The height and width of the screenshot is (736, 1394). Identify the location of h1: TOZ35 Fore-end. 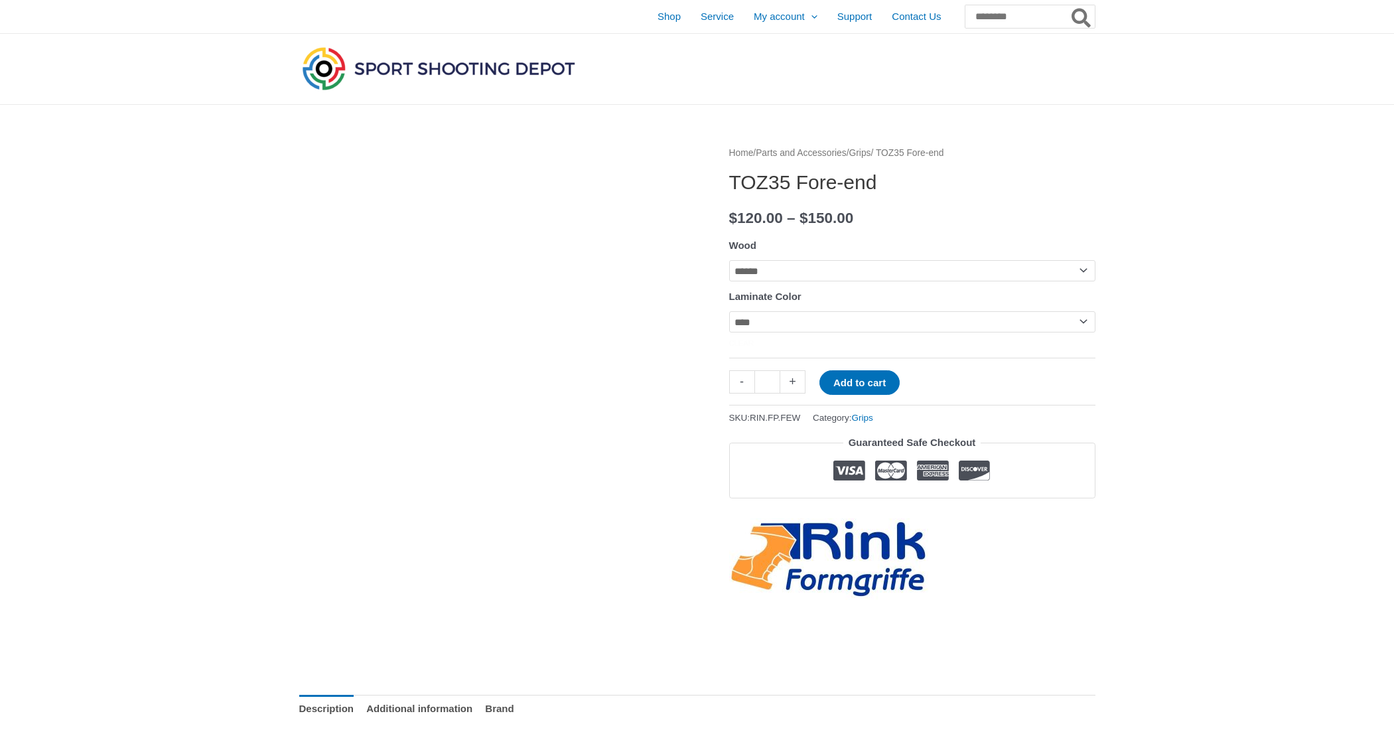
(912, 182).